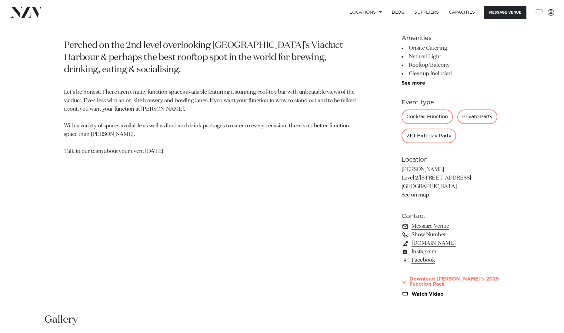  What do you see at coordinates (451, 252) in the screenshot?
I see `a: Instagram` at bounding box center [451, 252].